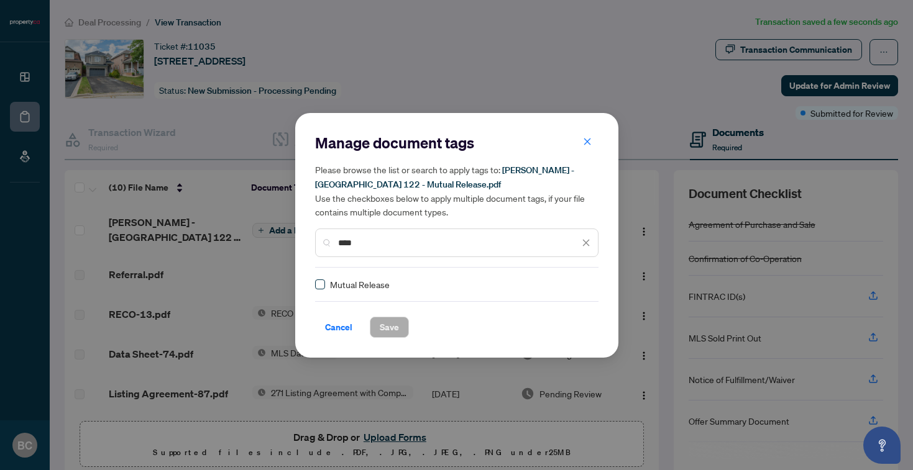  Describe the element at coordinates (360, 285) in the screenshot. I see `span: Mutual Release` at that location.